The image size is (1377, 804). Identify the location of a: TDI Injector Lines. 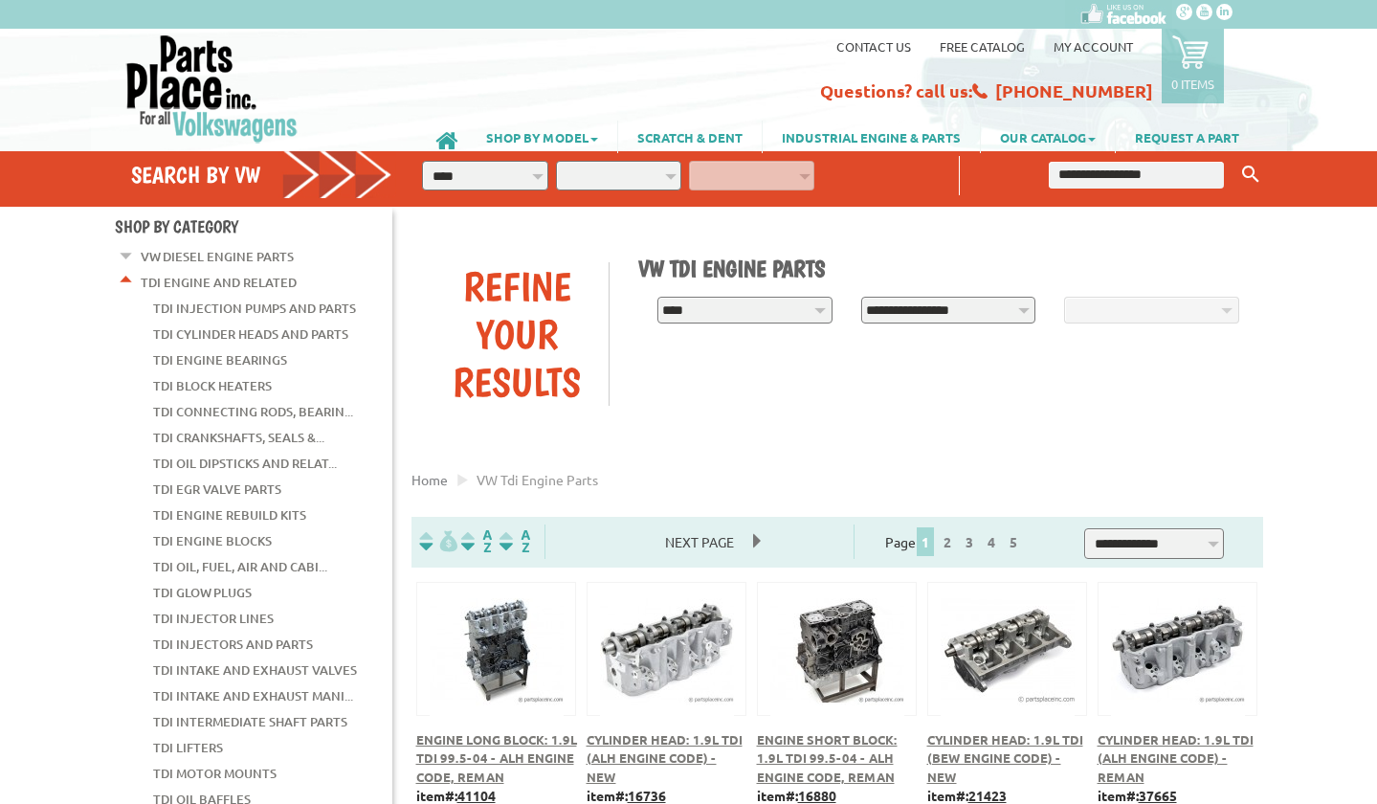
(213, 618).